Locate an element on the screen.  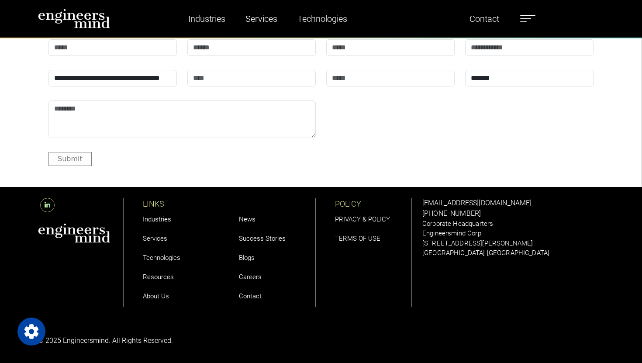
a: Blogs is located at coordinates (247, 258).